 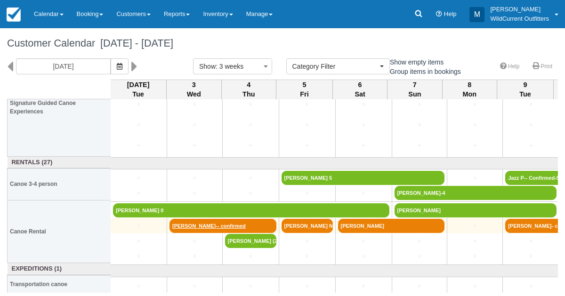 I want to click on th: 9 Tue, so click(x=525, y=89).